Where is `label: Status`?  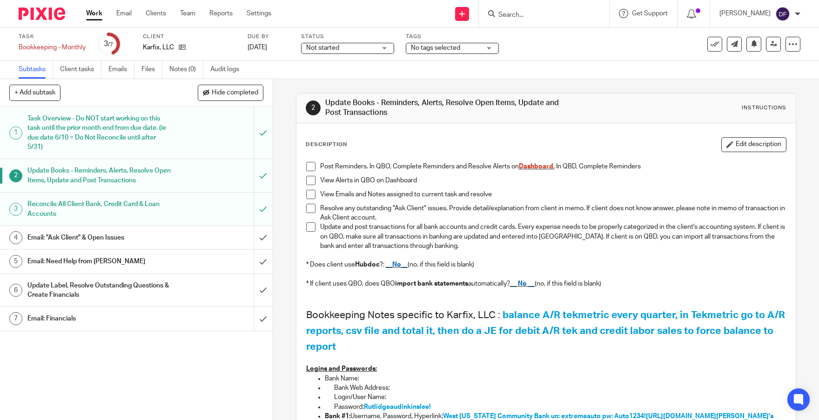
label: Status is located at coordinates (347, 37).